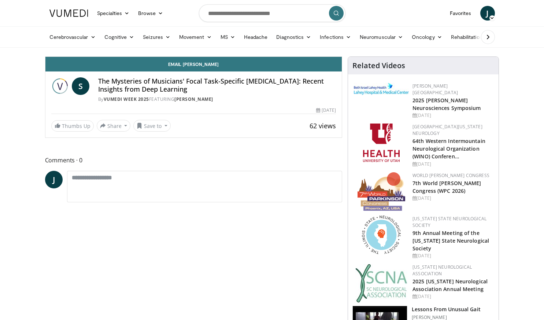 The image size is (544, 320). I want to click on a: Cognitive, so click(119, 37).